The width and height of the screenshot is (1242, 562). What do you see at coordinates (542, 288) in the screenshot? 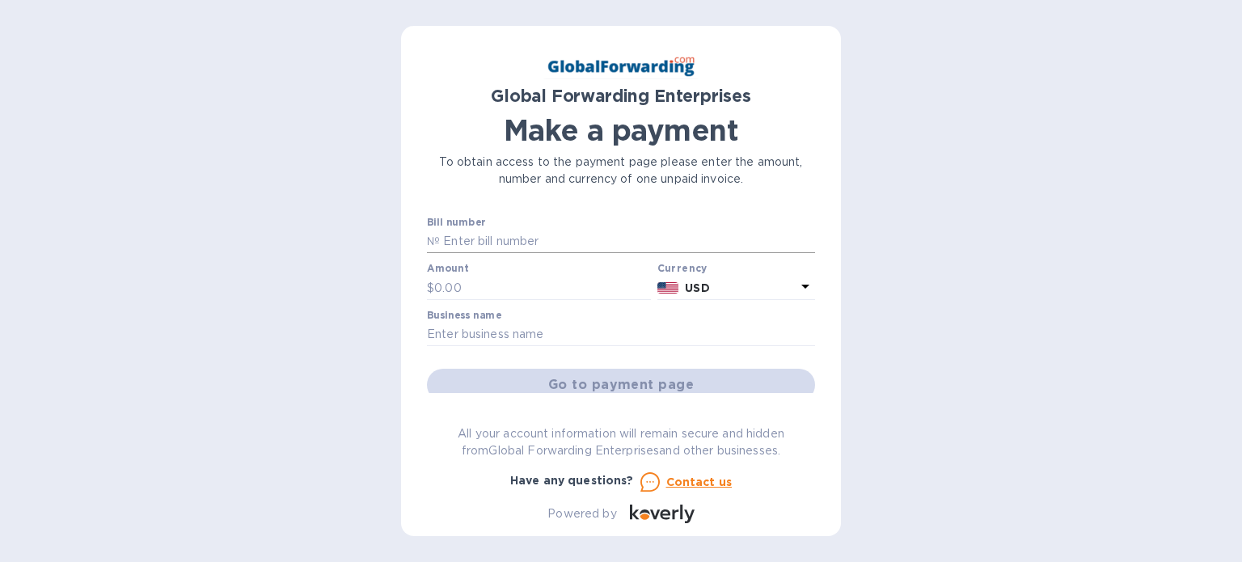
I see `input: 0.00` at bounding box center [542, 288].